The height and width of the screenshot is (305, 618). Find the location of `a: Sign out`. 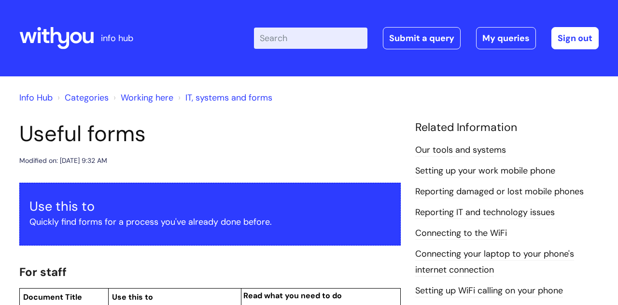

a: Sign out is located at coordinates (575, 38).